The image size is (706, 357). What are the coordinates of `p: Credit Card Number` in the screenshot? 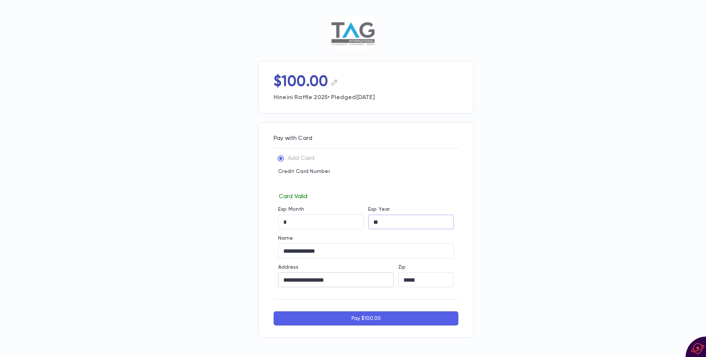 It's located at (366, 171).